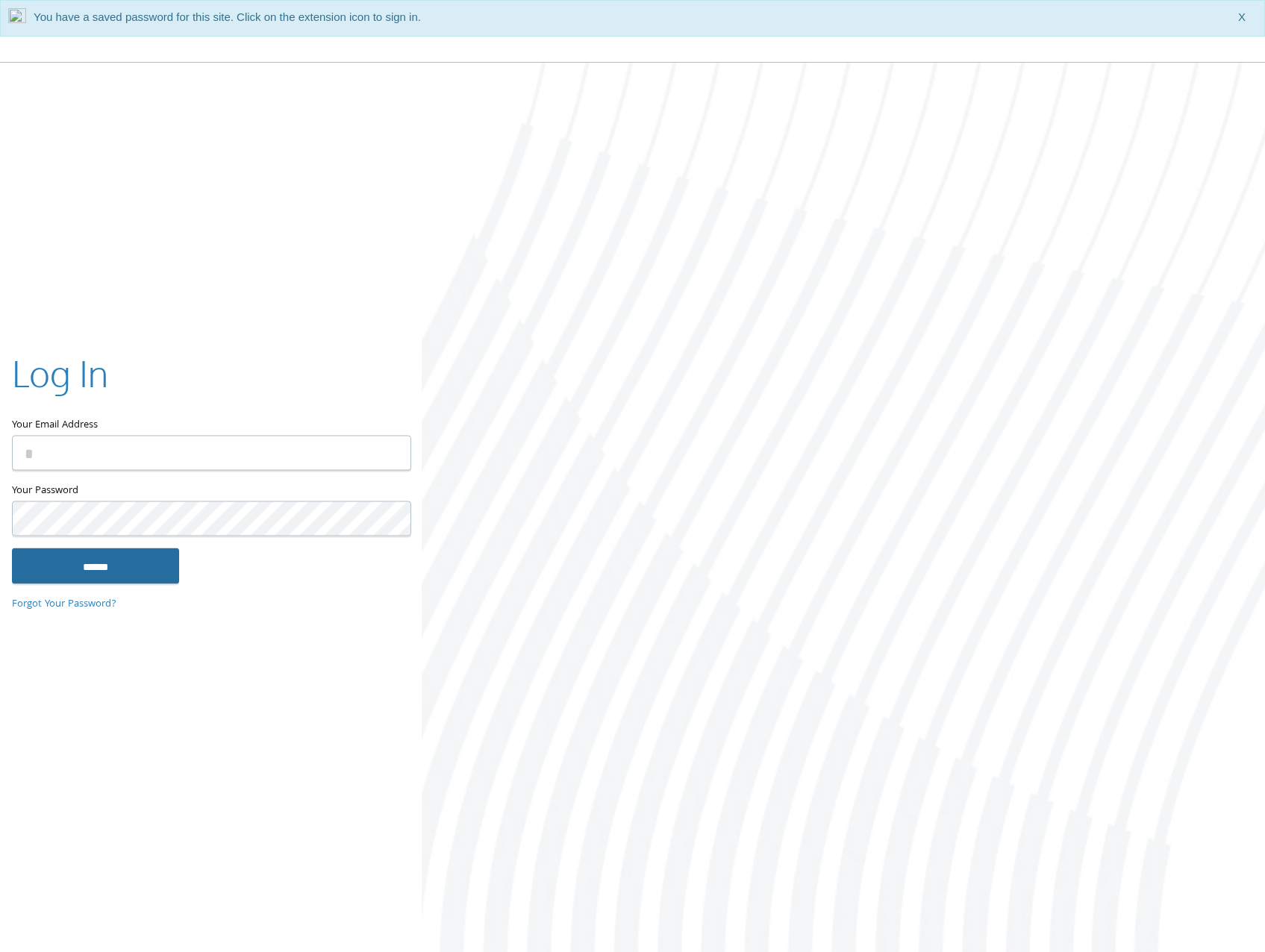 Image resolution: width=1265 pixels, height=952 pixels. I want to click on span: X, so click(1242, 17).